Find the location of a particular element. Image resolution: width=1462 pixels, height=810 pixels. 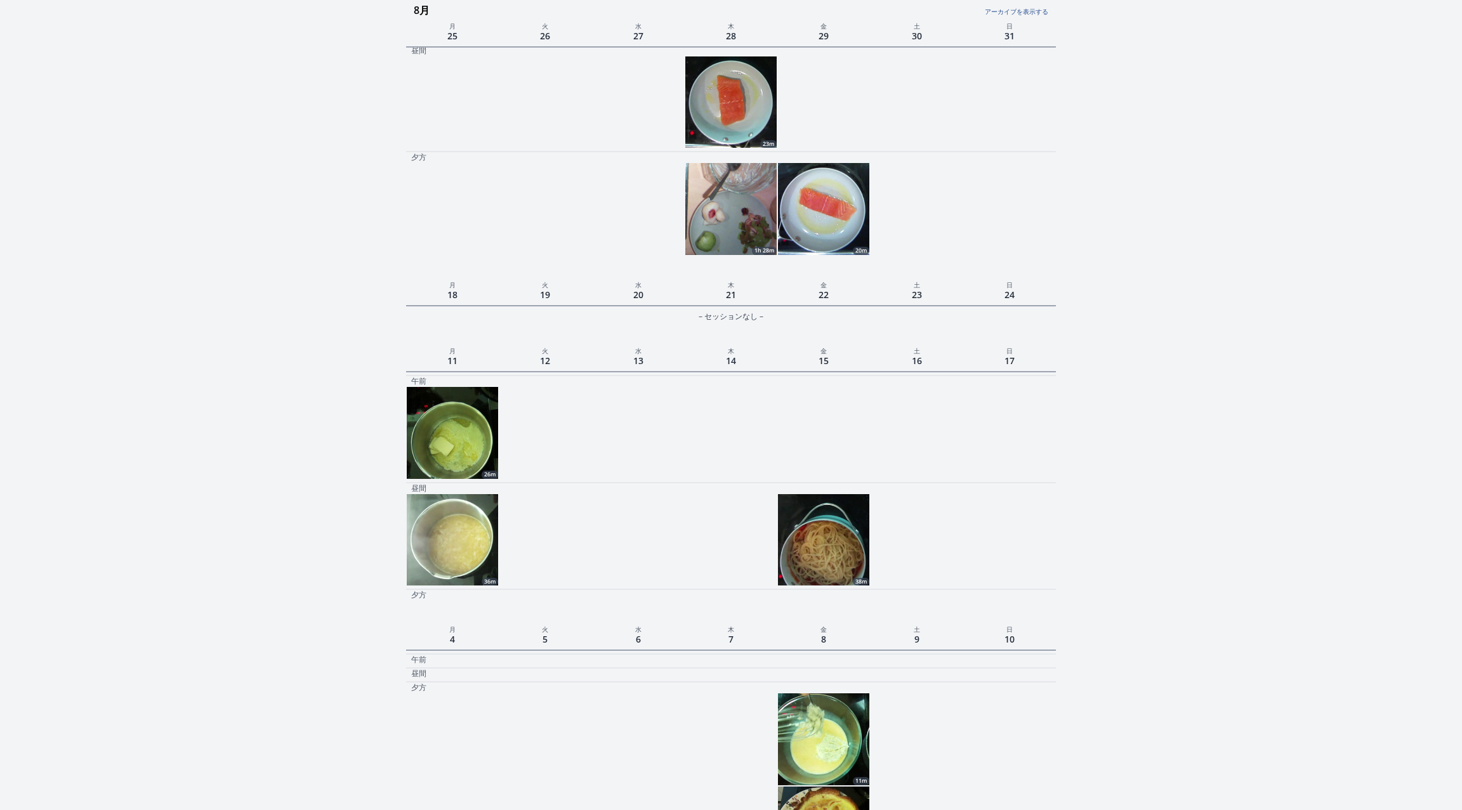

div: – セッションなし – is located at coordinates (731, 317).